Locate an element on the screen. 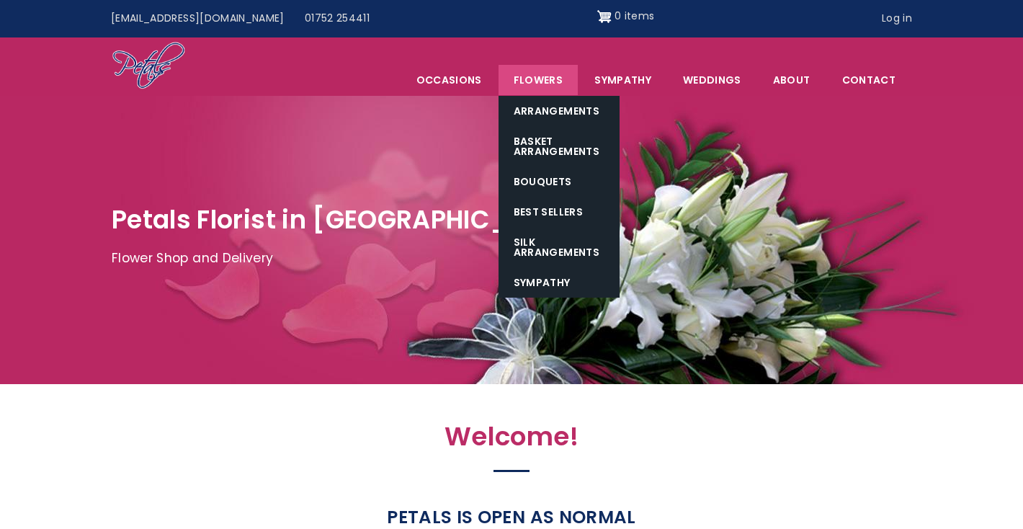 Image resolution: width=1023 pixels, height=529 pixels. a: Bouquets is located at coordinates (559, 182).